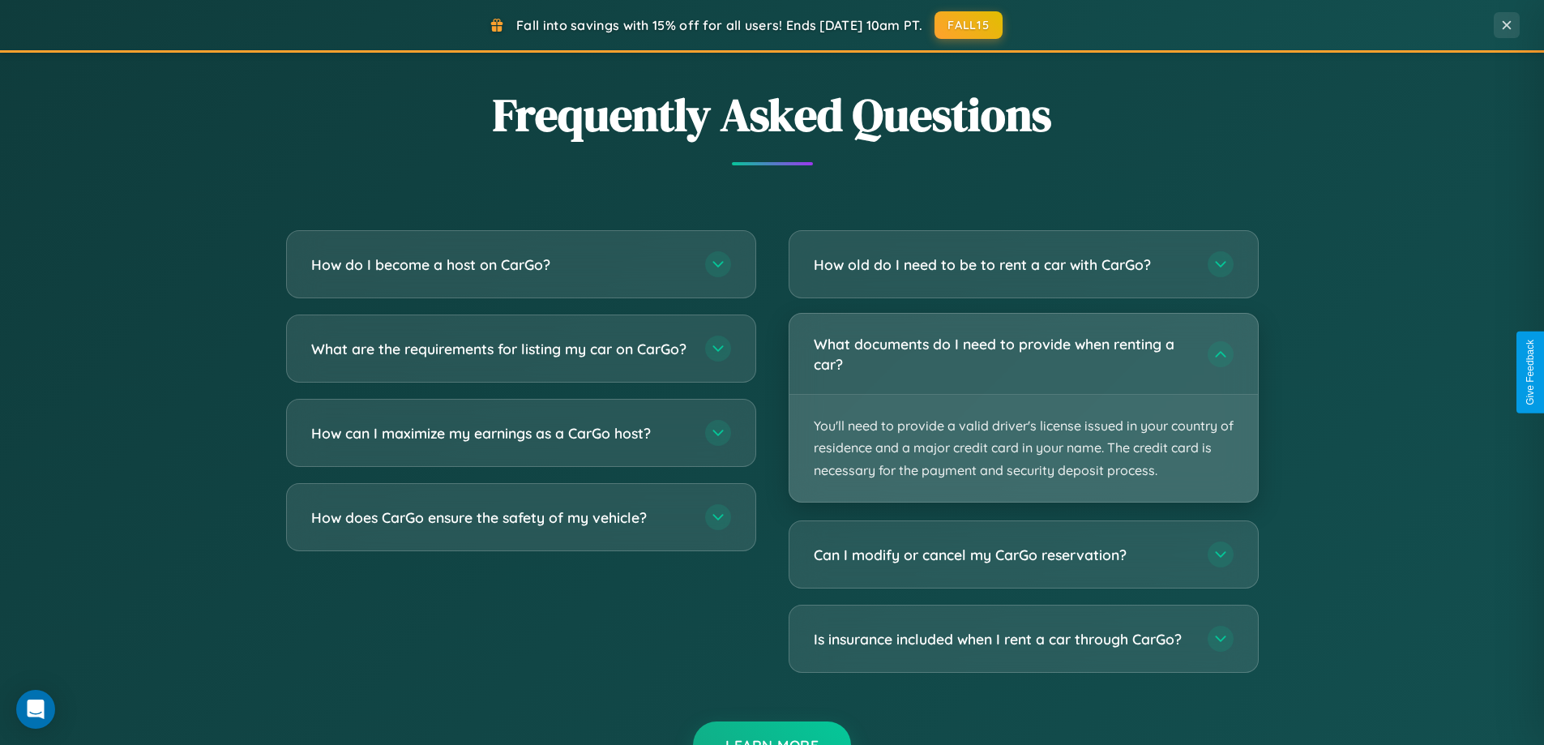 The width and height of the screenshot is (1544, 745). I want to click on button: FALL15, so click(968, 25).